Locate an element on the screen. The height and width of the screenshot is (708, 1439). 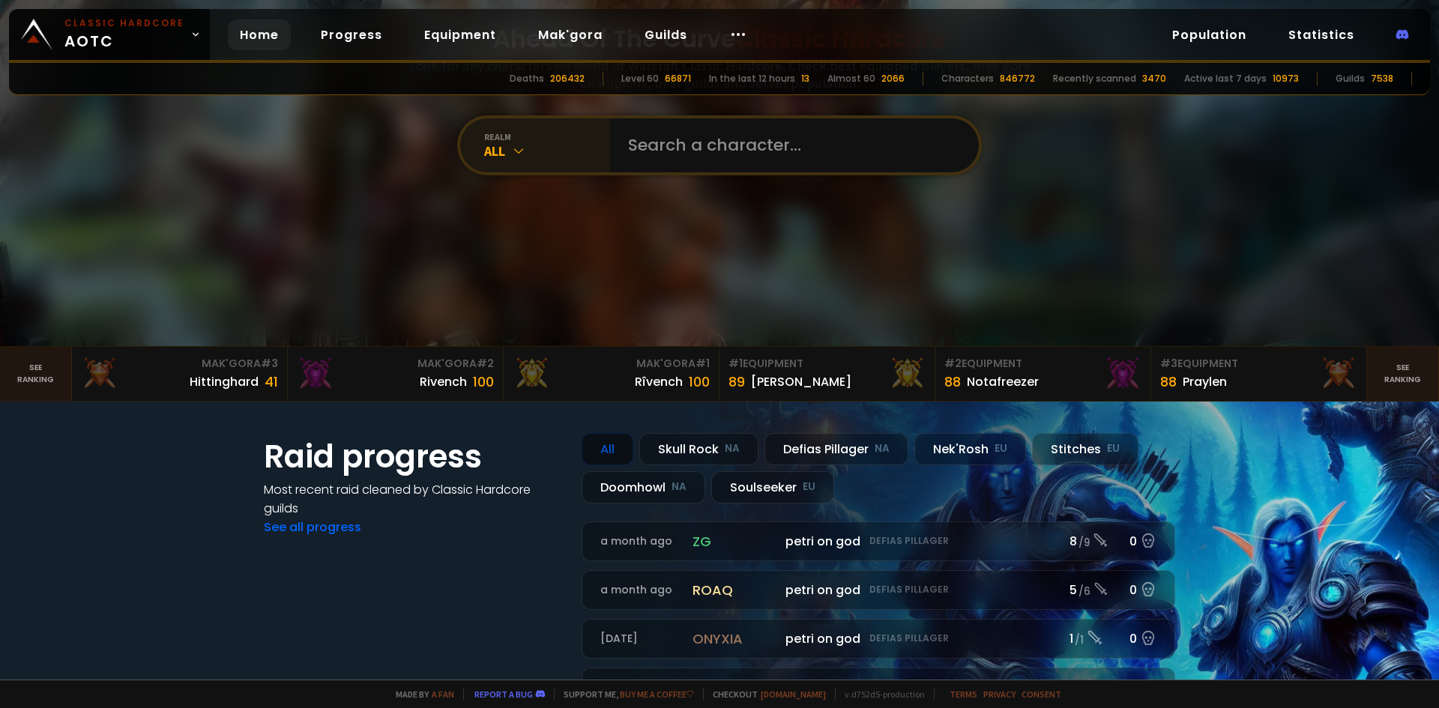
a: Home is located at coordinates (259, 34).